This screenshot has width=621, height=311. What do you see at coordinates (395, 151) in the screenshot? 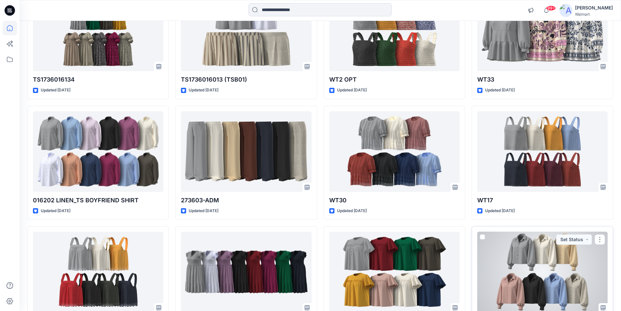
I see `a: WT30` at bounding box center [395, 151].